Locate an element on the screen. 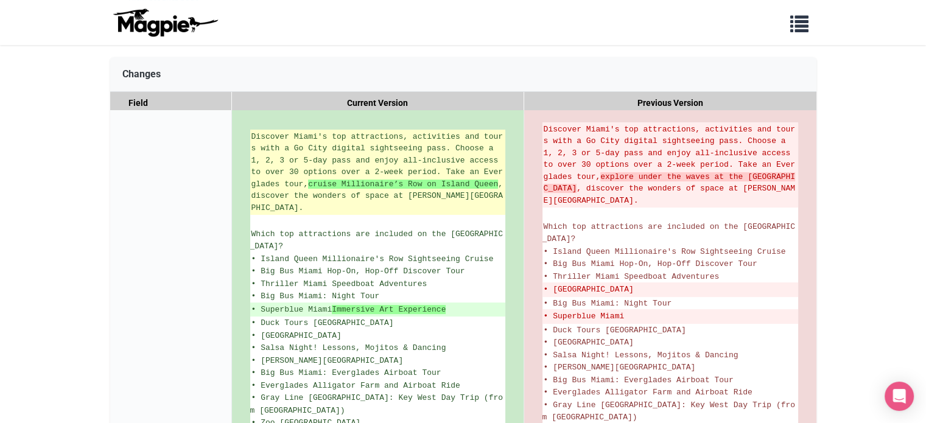 The image size is (926, 423). strong: cruise Millionaire’s Row on Island Queen is located at coordinates (403, 184).